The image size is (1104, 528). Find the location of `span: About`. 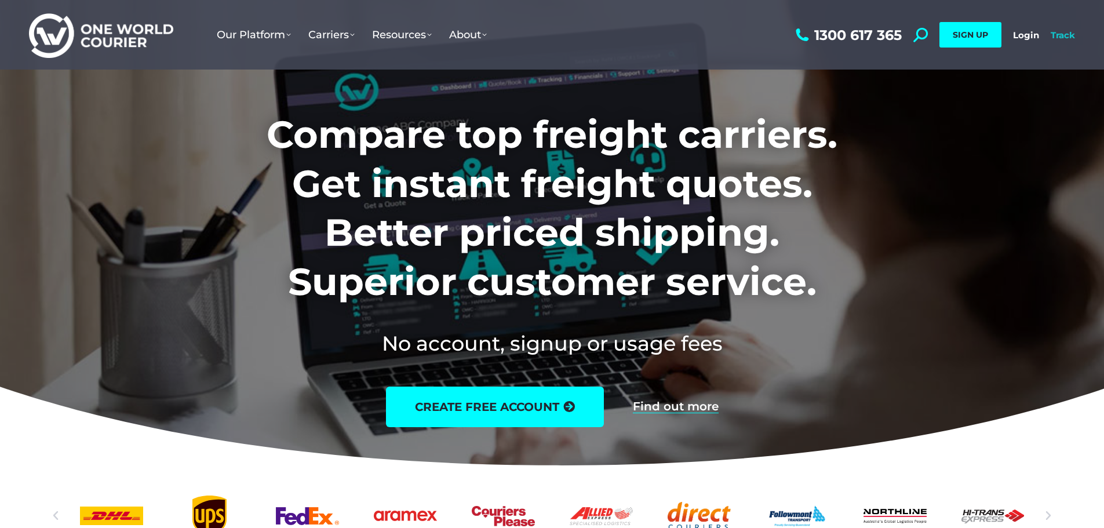

span: About is located at coordinates (468, 35).